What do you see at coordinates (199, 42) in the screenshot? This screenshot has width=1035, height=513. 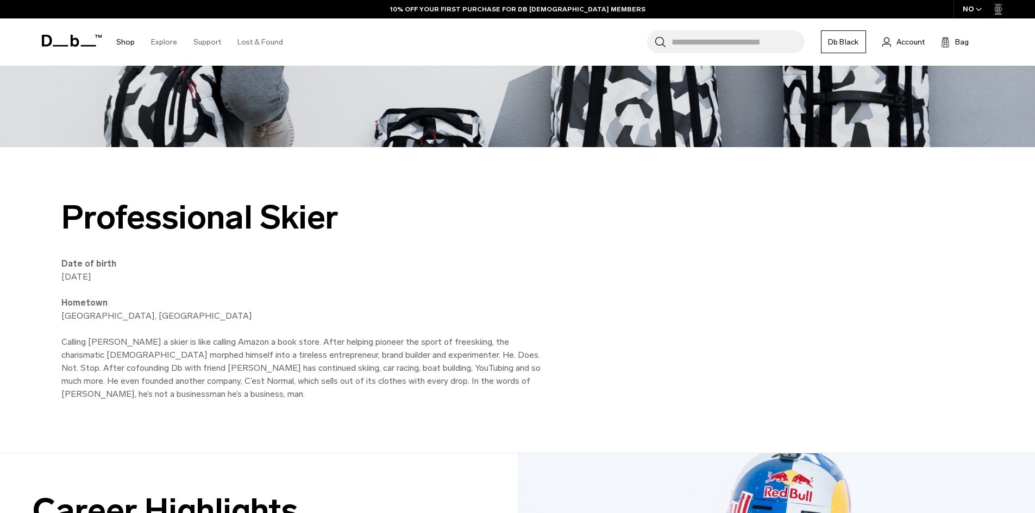 I see `nav: Main Navigation` at bounding box center [199, 42].